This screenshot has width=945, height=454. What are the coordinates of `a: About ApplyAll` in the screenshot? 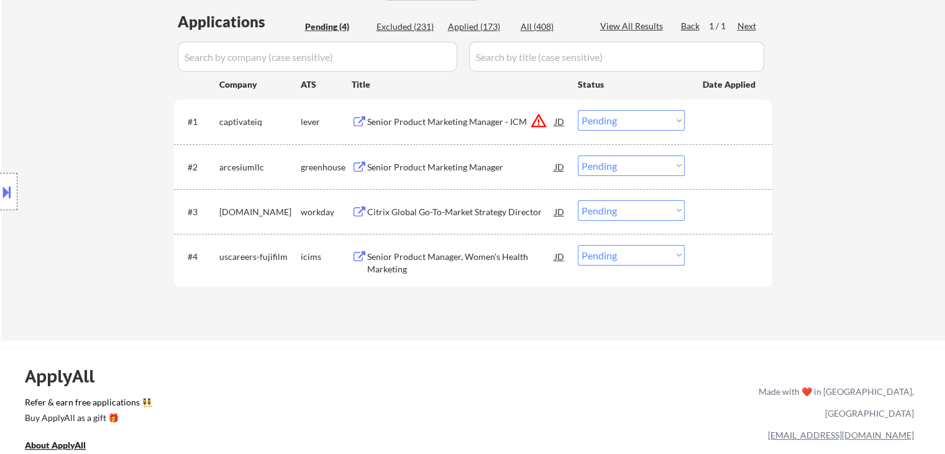 It's located at (64, 445).